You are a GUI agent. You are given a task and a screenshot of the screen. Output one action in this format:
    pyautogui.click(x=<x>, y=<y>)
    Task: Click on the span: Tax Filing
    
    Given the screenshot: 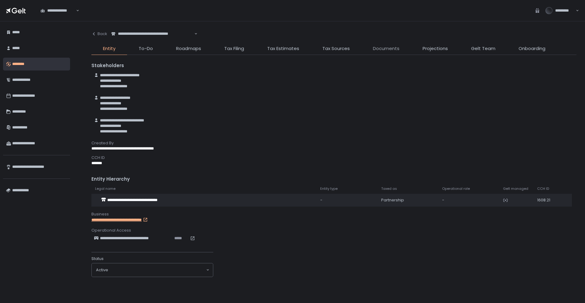 What is the action you would take?
    pyautogui.click(x=234, y=48)
    